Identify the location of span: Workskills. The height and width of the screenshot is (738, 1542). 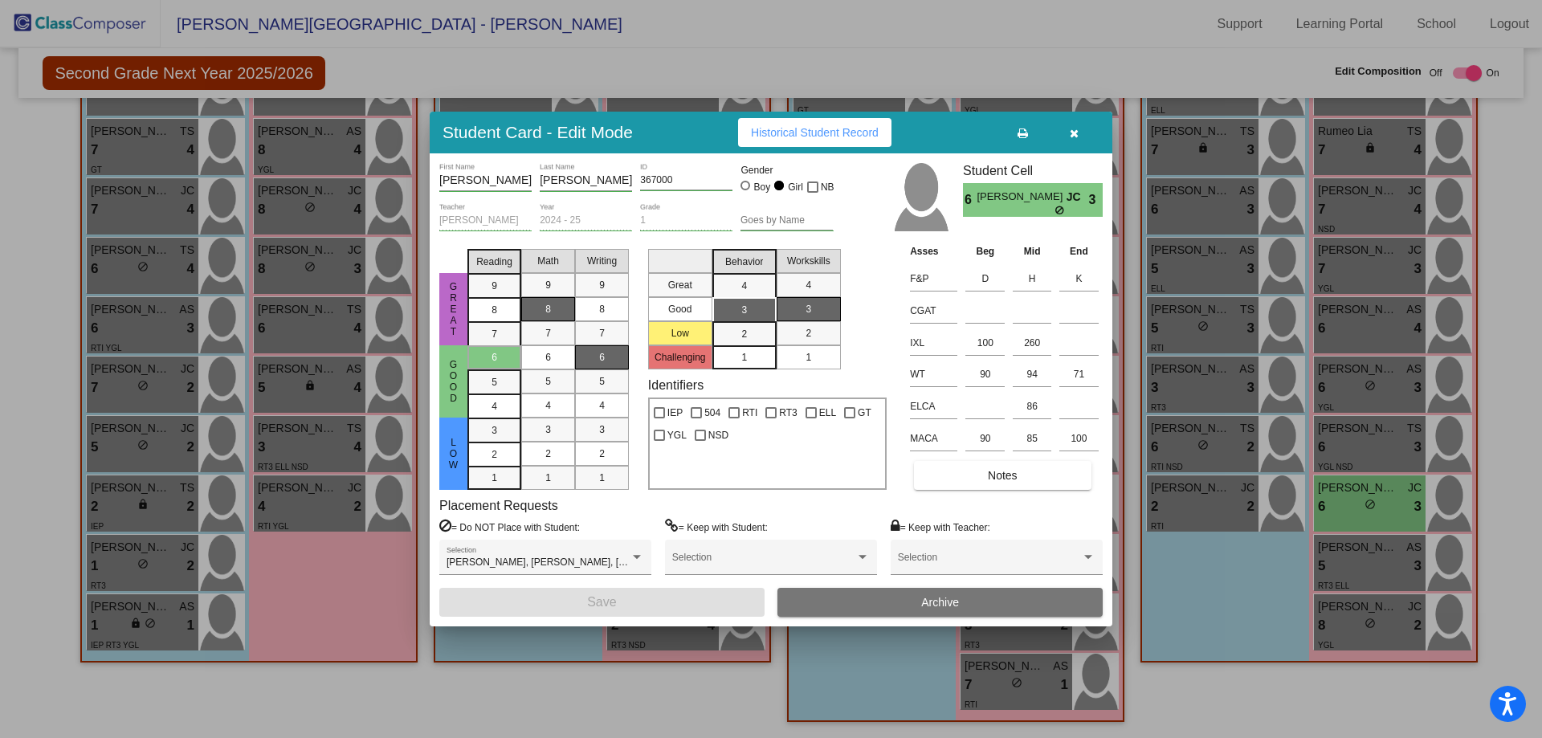
(809, 261).